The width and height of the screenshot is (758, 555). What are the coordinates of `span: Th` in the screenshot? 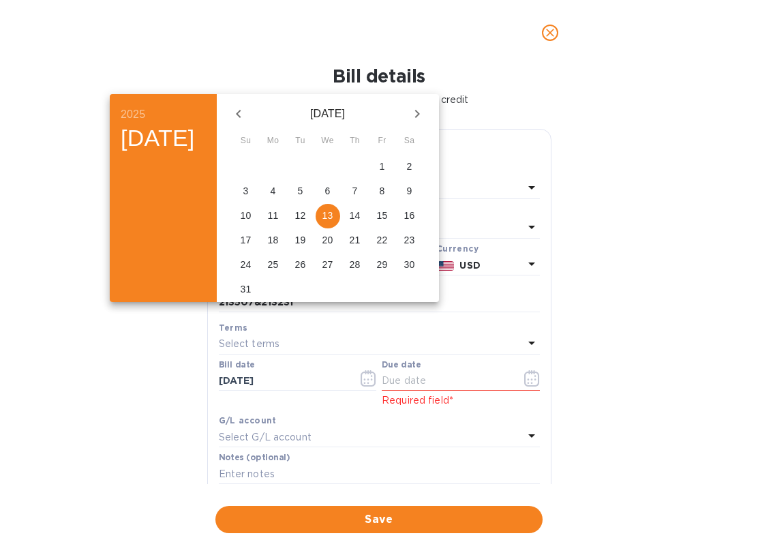 It's located at (355, 141).